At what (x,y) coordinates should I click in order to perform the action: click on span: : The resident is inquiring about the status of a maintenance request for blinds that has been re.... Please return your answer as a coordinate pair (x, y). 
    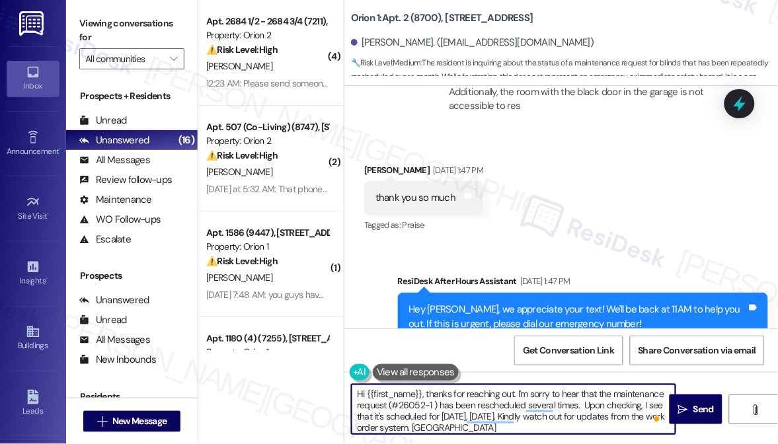
    Looking at the image, I should click on (564, 77).